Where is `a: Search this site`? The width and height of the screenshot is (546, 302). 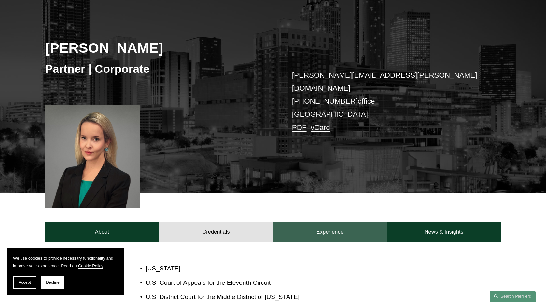
a: Search this site is located at coordinates (512, 296).